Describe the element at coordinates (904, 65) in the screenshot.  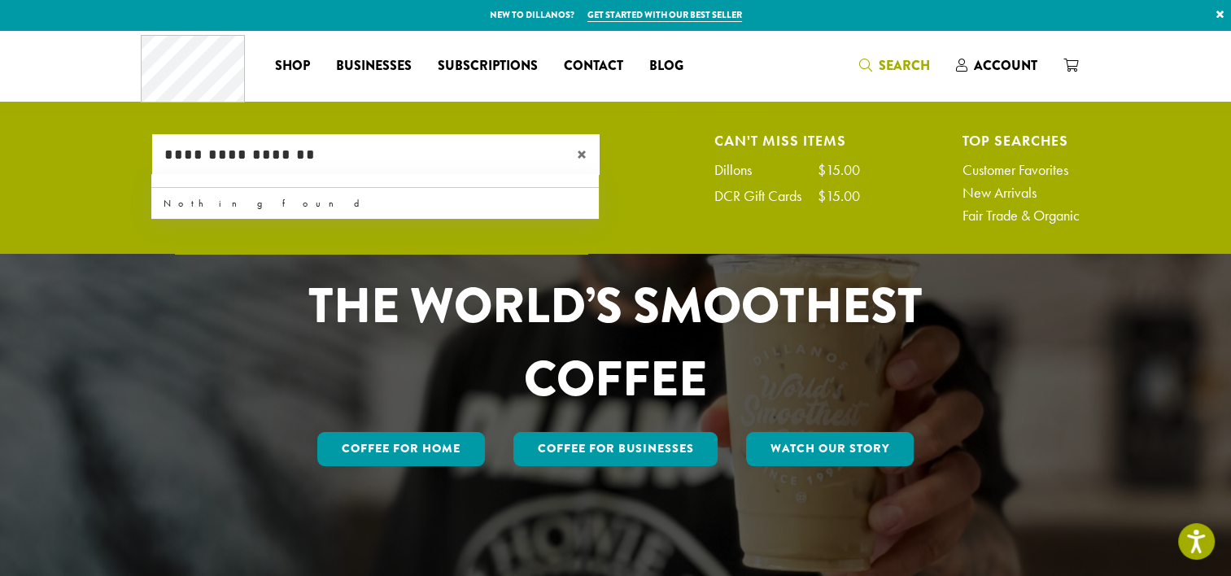
I see `span: Search` at that location.